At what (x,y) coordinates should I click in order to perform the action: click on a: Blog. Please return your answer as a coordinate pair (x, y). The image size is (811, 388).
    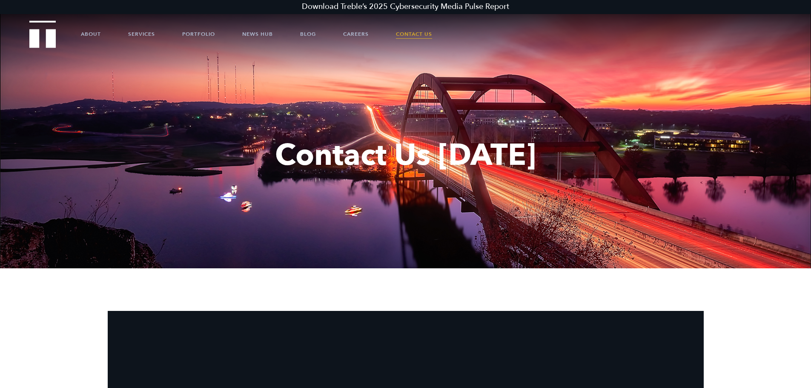
    Looking at the image, I should click on (308, 34).